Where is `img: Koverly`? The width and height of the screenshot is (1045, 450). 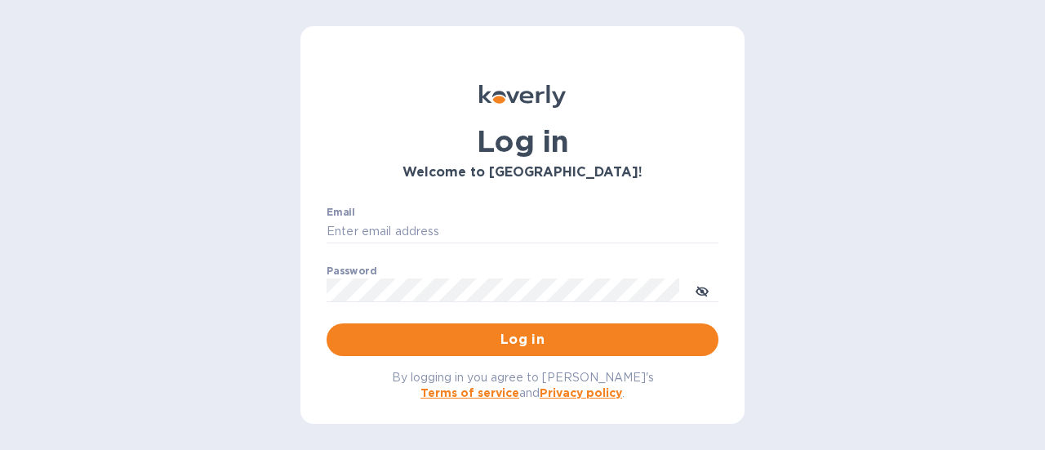 img: Koverly is located at coordinates (523, 96).